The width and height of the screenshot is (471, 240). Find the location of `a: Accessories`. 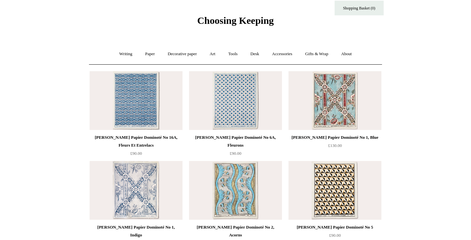

a: Accessories is located at coordinates (282, 54).